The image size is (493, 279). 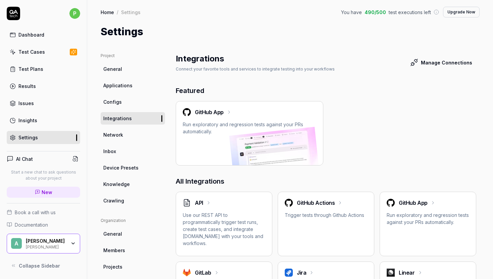 I want to click on span: Configs, so click(x=112, y=102).